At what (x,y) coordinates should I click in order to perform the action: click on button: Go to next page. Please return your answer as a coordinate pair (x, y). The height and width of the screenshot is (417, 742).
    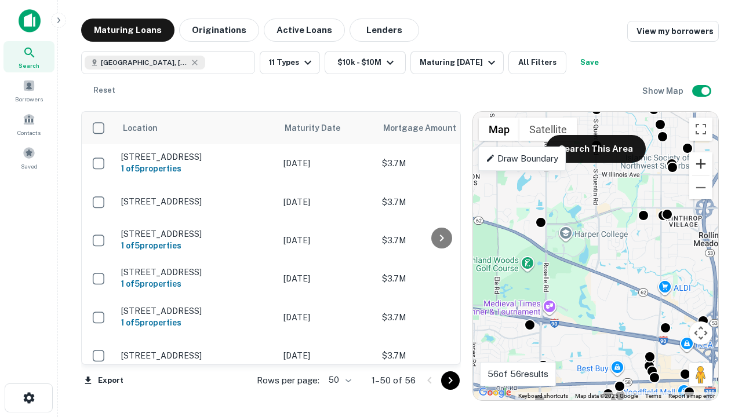
    Looking at the image, I should click on (450, 381).